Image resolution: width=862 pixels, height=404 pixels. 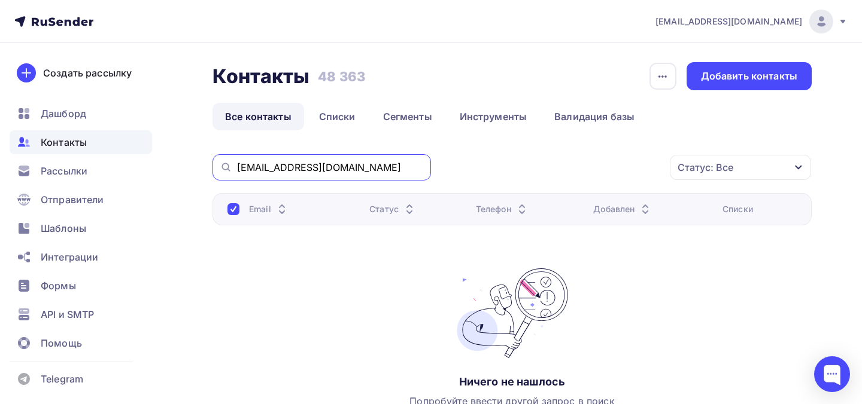 I want to click on h2: Контакты, so click(x=261, y=77).